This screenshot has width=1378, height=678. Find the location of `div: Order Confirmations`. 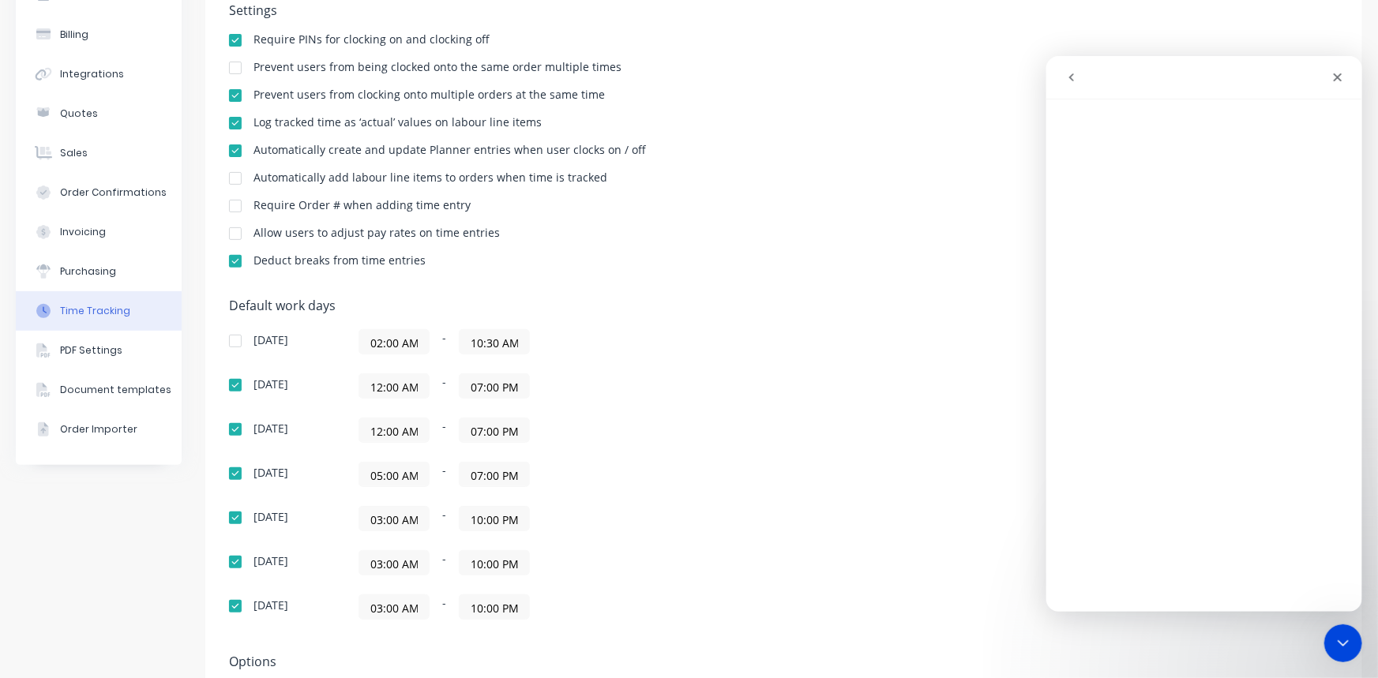

div: Order Confirmations is located at coordinates (113, 193).